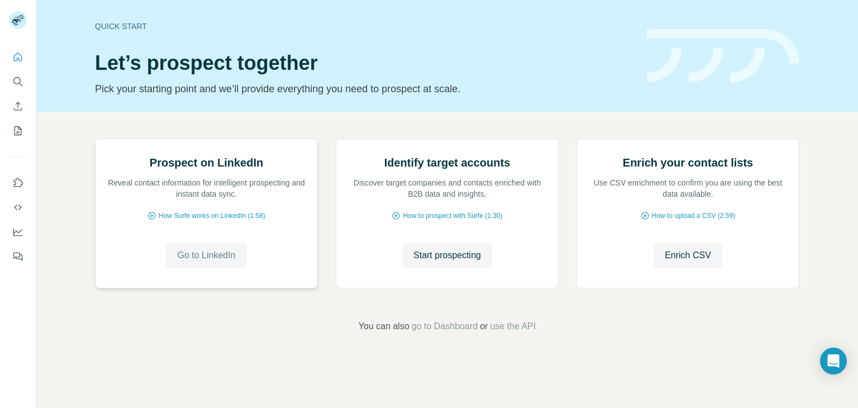 Image resolution: width=858 pixels, height=408 pixels. What do you see at coordinates (364, 89) in the screenshot?
I see `p: Pick your starting point and we’ll provide everything you need to prospect at scale.` at bounding box center [364, 89].